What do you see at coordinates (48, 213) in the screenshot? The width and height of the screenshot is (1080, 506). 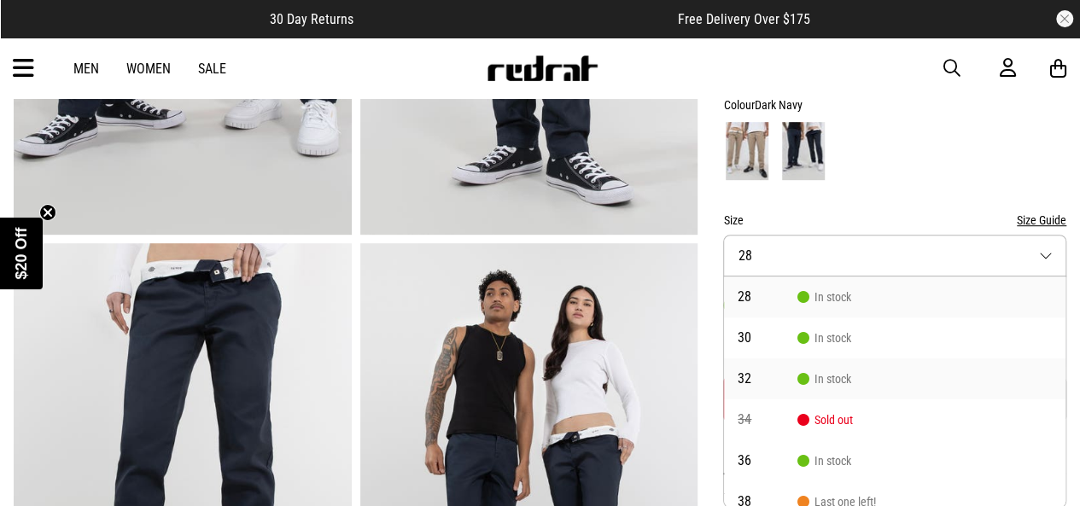 I see `button: Close teaser` at bounding box center [48, 213].